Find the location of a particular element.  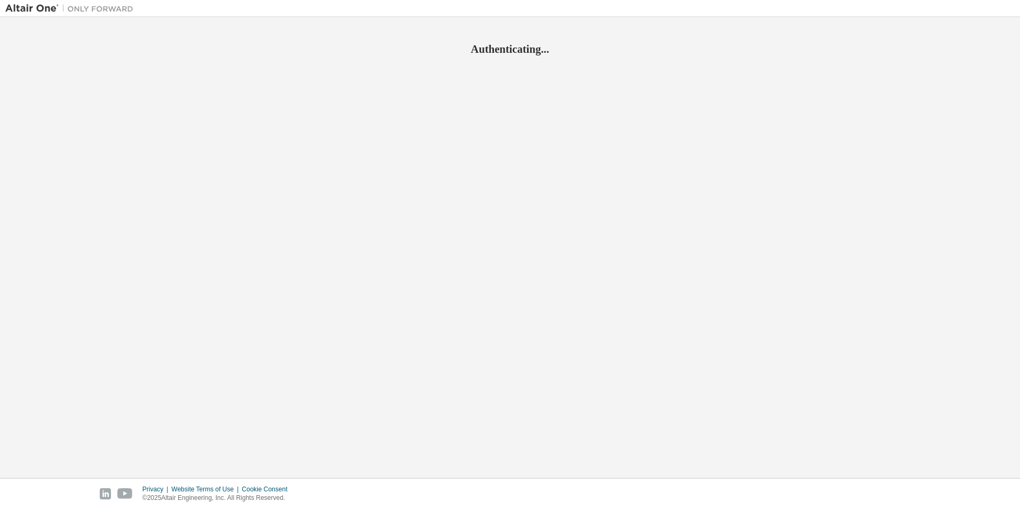

div: Cookie Consent is located at coordinates (267, 489).